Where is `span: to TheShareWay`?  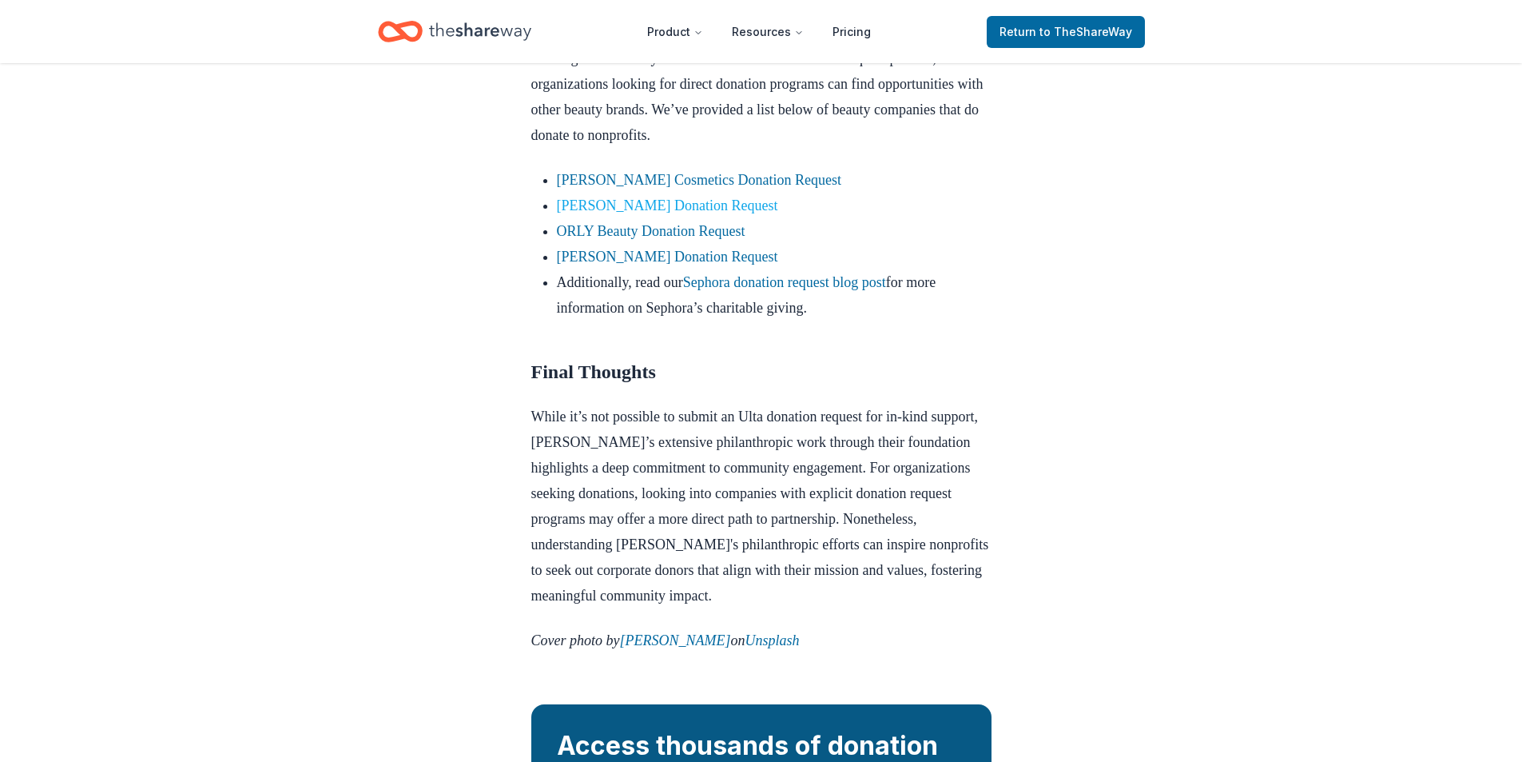
span: to TheShareWay is located at coordinates (1086, 31).